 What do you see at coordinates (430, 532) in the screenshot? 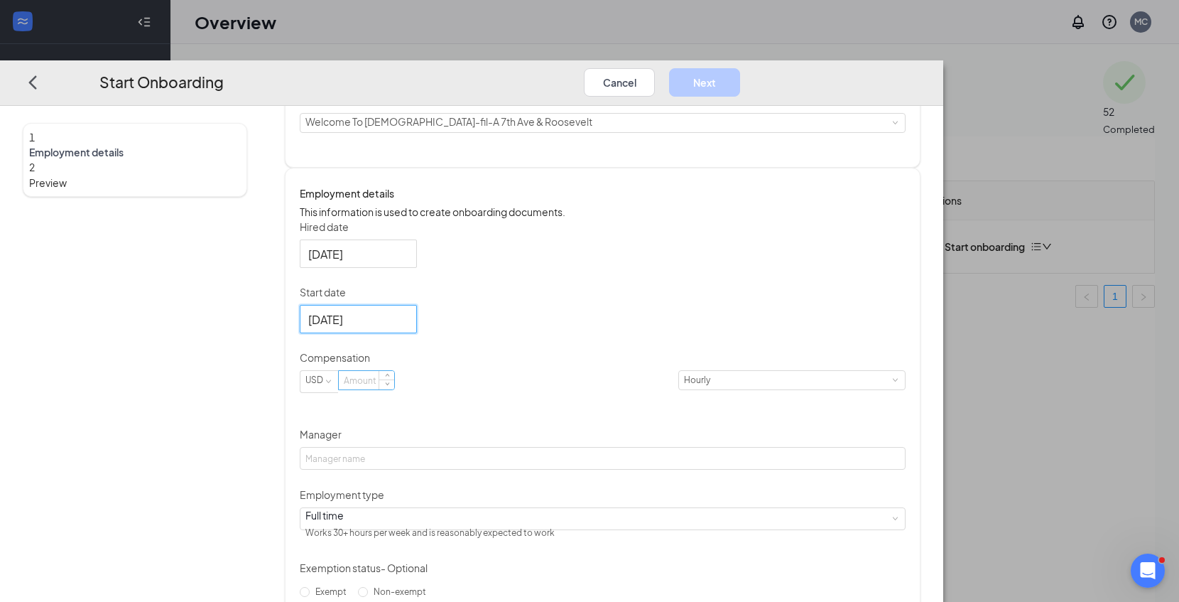
I see `div: Works 30+ hours per week and is reasonably expected to work` at bounding box center [430, 532].